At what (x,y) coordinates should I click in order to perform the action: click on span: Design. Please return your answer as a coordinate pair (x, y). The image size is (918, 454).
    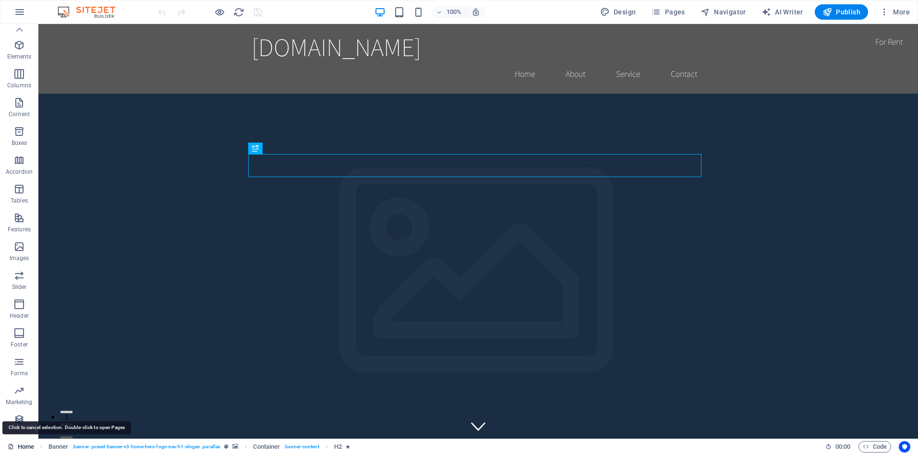
    Looking at the image, I should click on (618, 12).